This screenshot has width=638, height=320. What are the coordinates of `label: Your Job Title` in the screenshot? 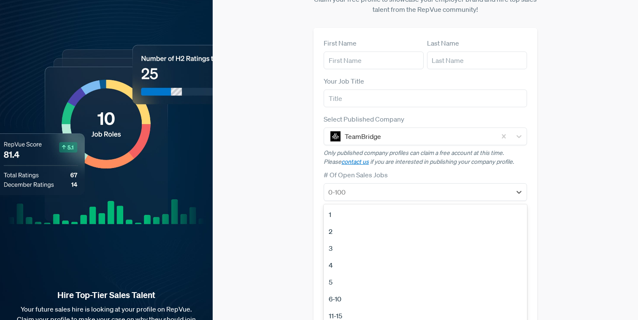 It's located at (344, 81).